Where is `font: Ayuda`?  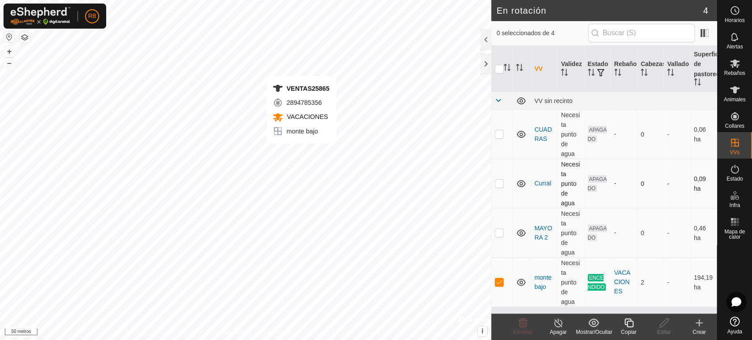
font: Ayuda is located at coordinates (735, 332).